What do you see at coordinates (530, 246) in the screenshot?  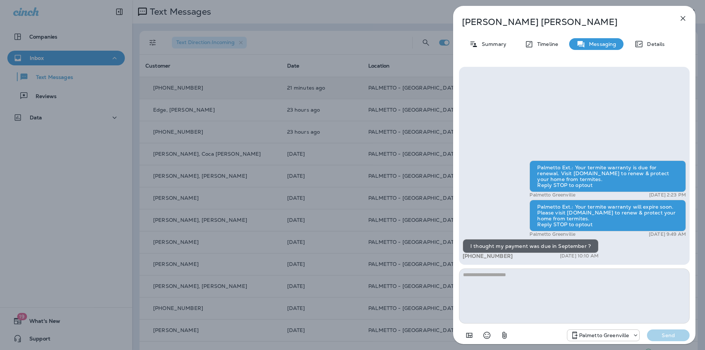 I see `div: I thought my payment was due in September ?` at bounding box center [530, 246].